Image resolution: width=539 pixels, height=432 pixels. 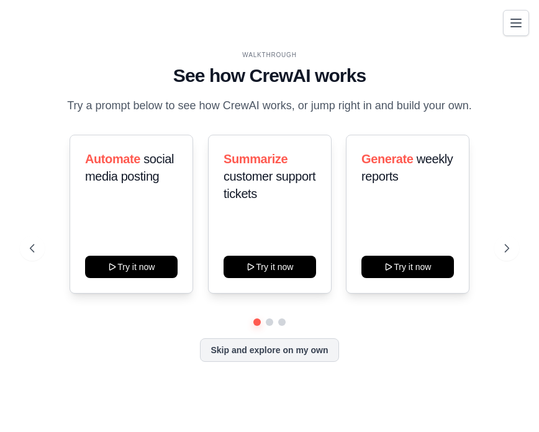 What do you see at coordinates (269, 350) in the screenshot?
I see `button: Skip and explore on my own` at bounding box center [269, 350].